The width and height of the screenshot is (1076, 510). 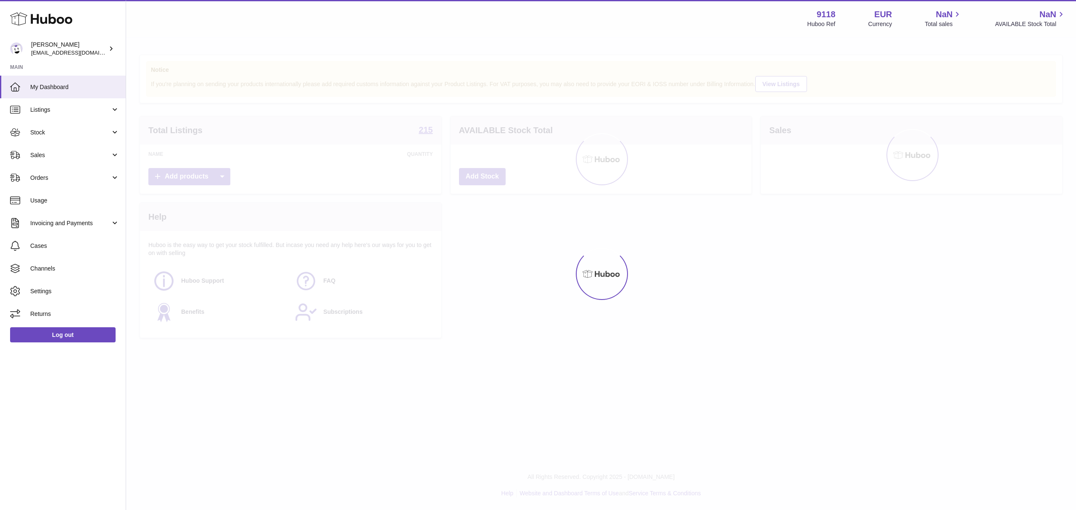 What do you see at coordinates (70, 223) in the screenshot?
I see `span: Invoicing and Payments` at bounding box center [70, 223].